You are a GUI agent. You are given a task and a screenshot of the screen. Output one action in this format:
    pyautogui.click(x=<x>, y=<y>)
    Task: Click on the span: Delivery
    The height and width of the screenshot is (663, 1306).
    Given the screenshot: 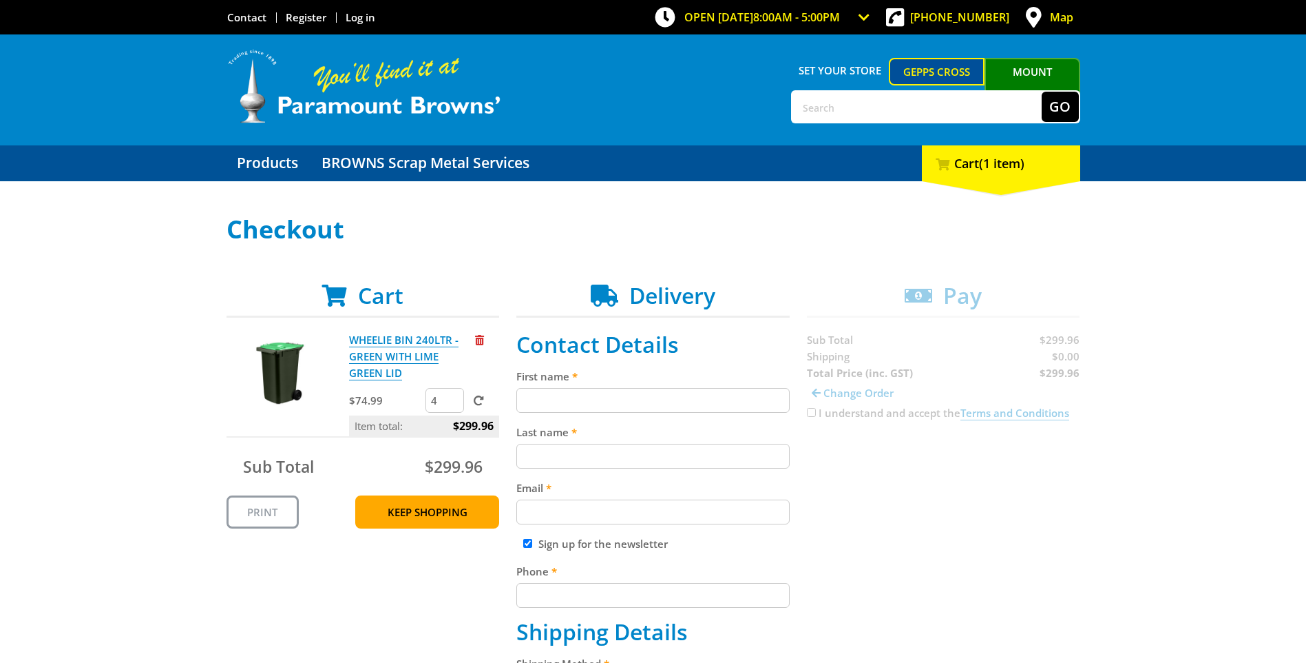 What is the action you would take?
    pyautogui.click(x=672, y=295)
    